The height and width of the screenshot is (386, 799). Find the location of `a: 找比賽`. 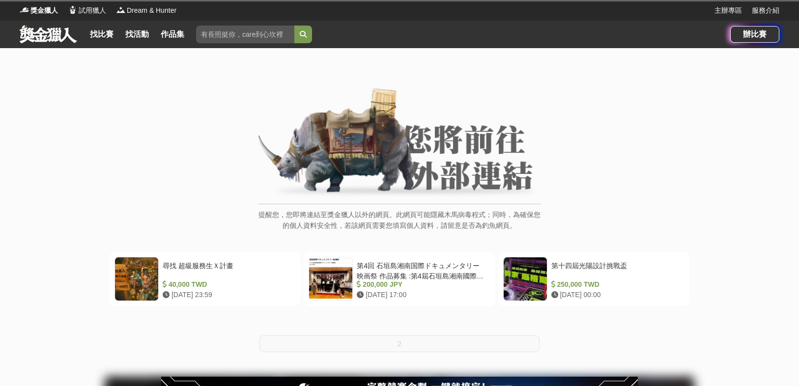

a: 找比賽 is located at coordinates (102, 34).